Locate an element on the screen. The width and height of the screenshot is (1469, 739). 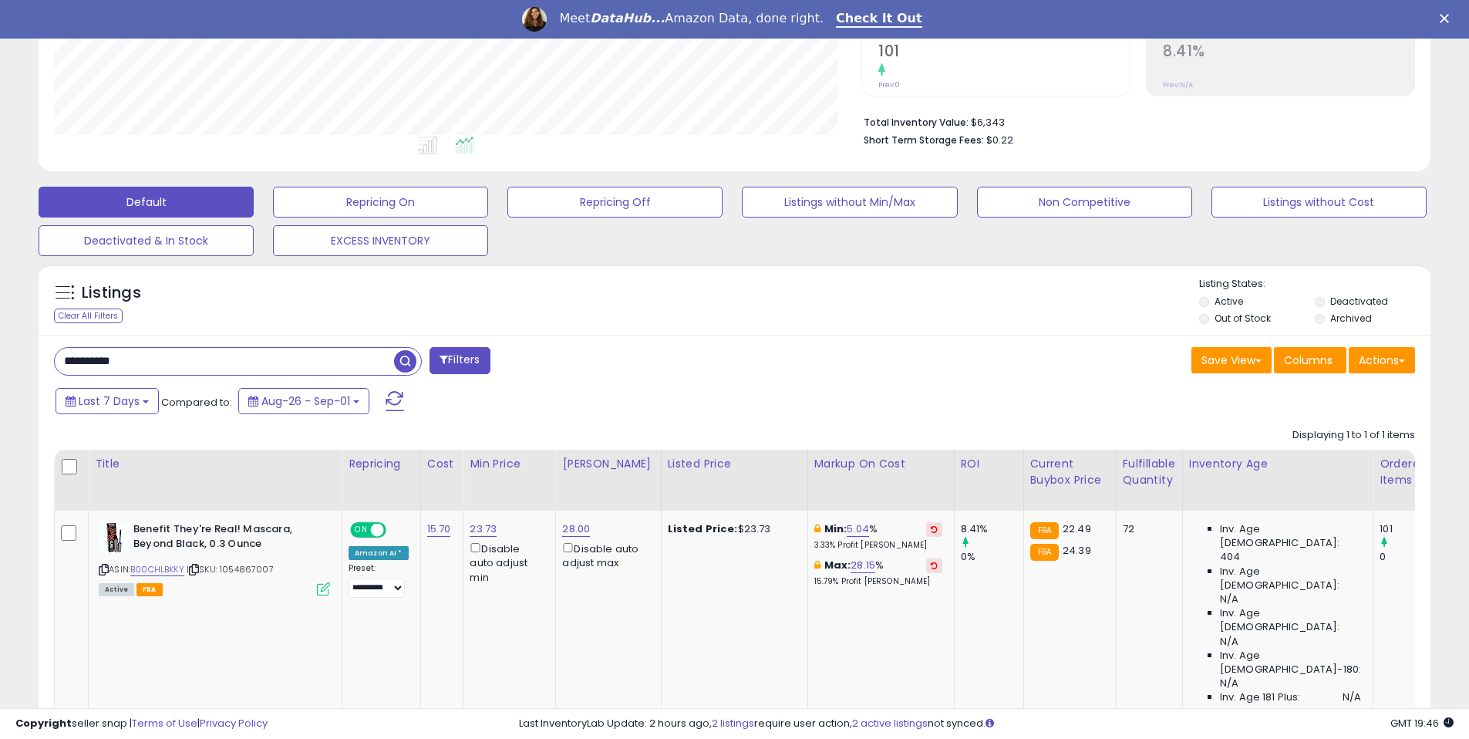
button: Actions is located at coordinates (1382, 360).